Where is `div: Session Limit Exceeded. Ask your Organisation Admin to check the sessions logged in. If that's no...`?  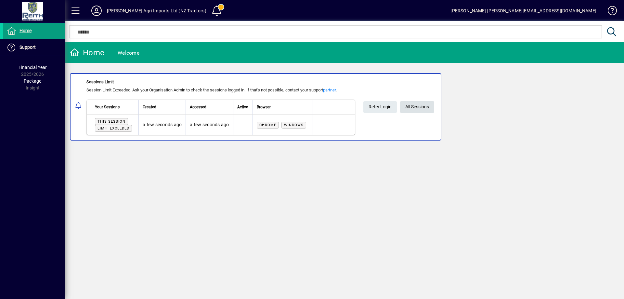
div: Session Limit Exceeded. Ask your Organisation Admin to check the sessions logged in. If that's no... is located at coordinates (221, 90).